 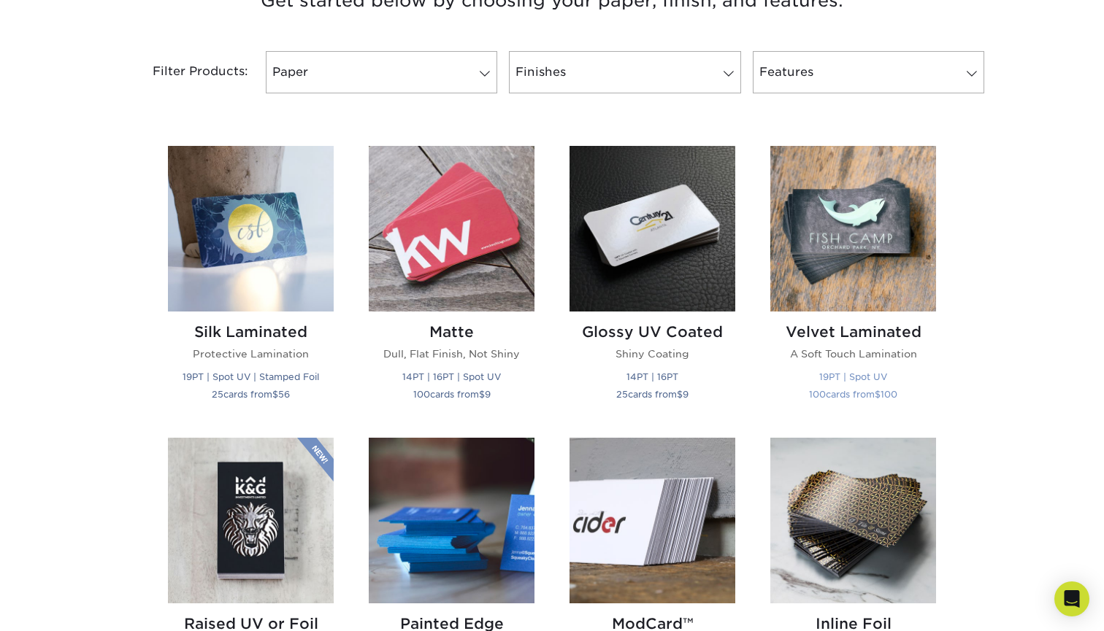 What do you see at coordinates (652, 228) in the screenshot?
I see `img: Glossy UV Coated Business Cards` at bounding box center [652, 228].